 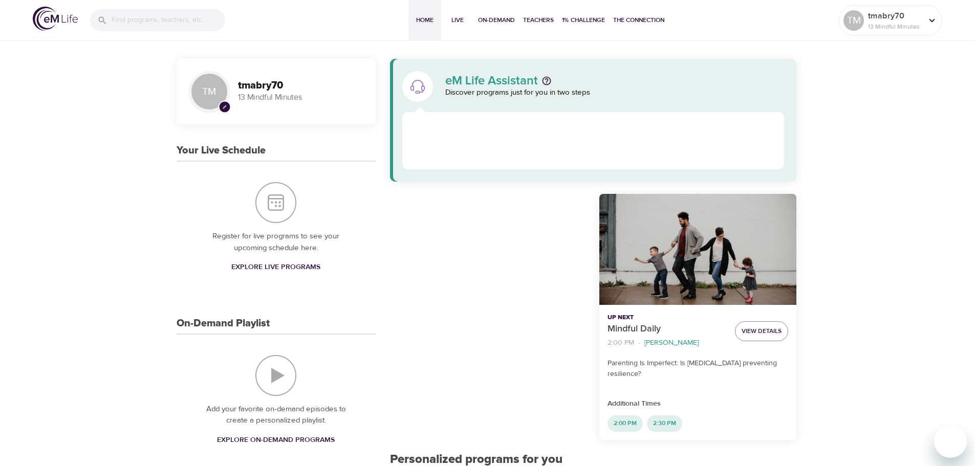 What do you see at coordinates (698, 404) in the screenshot?
I see `p: Additional Times` at bounding box center [698, 404].